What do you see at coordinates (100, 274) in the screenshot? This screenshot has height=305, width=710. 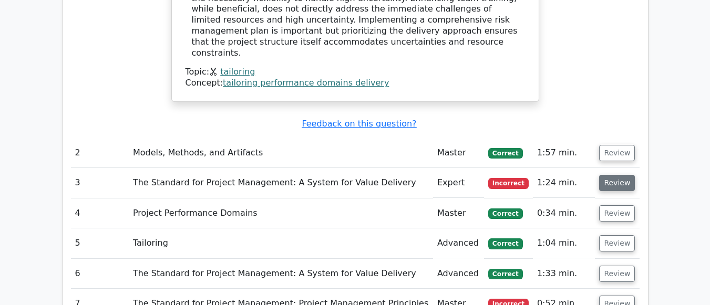 I see `td: 6` at bounding box center [100, 274].